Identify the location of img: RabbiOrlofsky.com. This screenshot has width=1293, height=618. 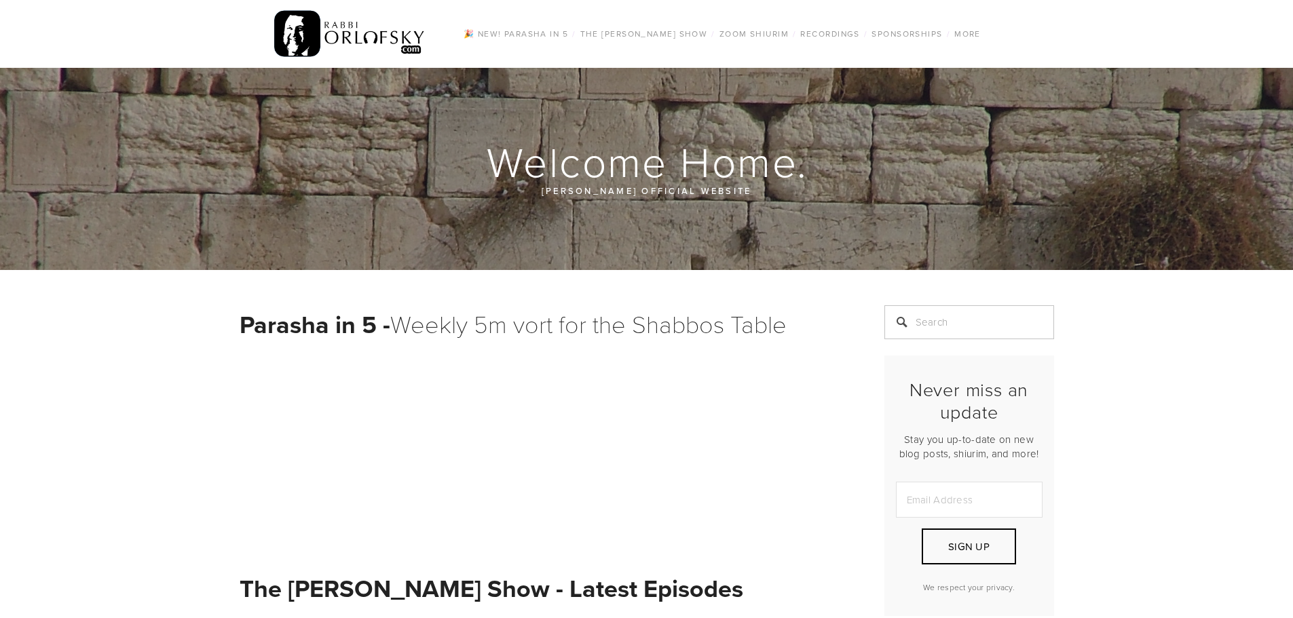
(350, 34).